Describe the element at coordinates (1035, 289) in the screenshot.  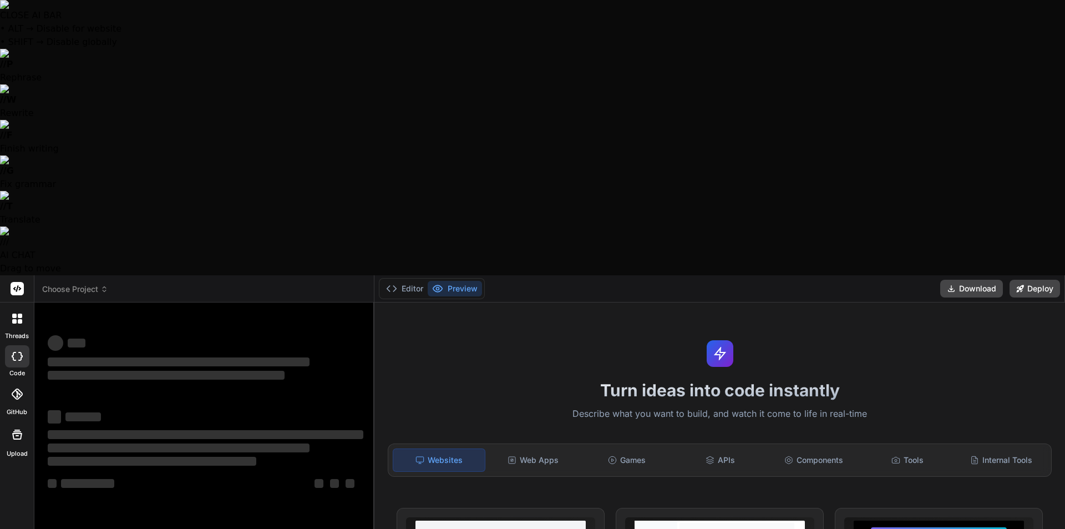
I see `button: Deploy` at that location.